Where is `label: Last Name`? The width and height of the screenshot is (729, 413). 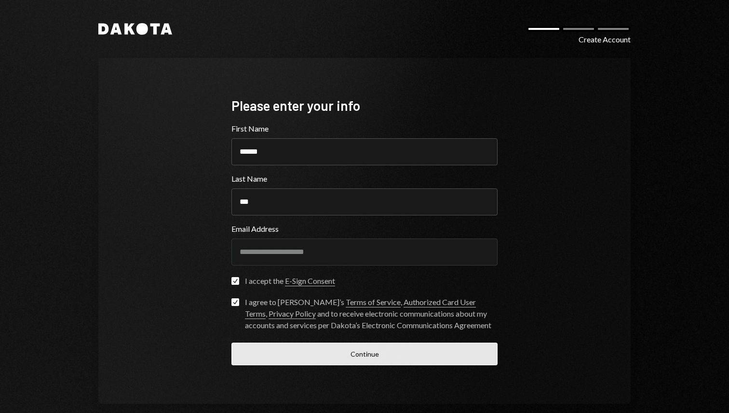
label: Last Name is located at coordinates (365, 179).